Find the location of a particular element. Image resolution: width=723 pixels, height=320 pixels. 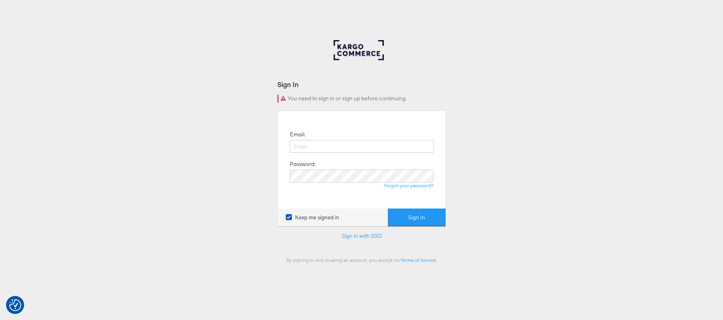

a: Terms of Service is located at coordinates (418, 260).